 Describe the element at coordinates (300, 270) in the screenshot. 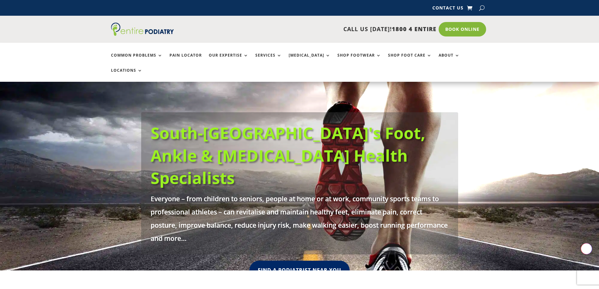

I see `a: Find A Podiatrist Near You` at that location.